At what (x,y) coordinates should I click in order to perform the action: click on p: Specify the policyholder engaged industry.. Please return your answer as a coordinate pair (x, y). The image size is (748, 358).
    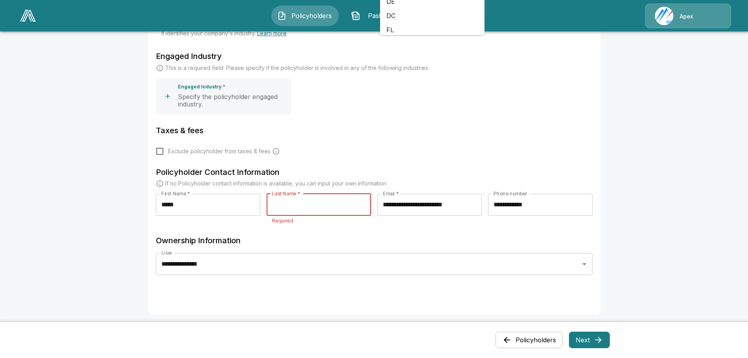
    Looking at the image, I should click on (233, 101).